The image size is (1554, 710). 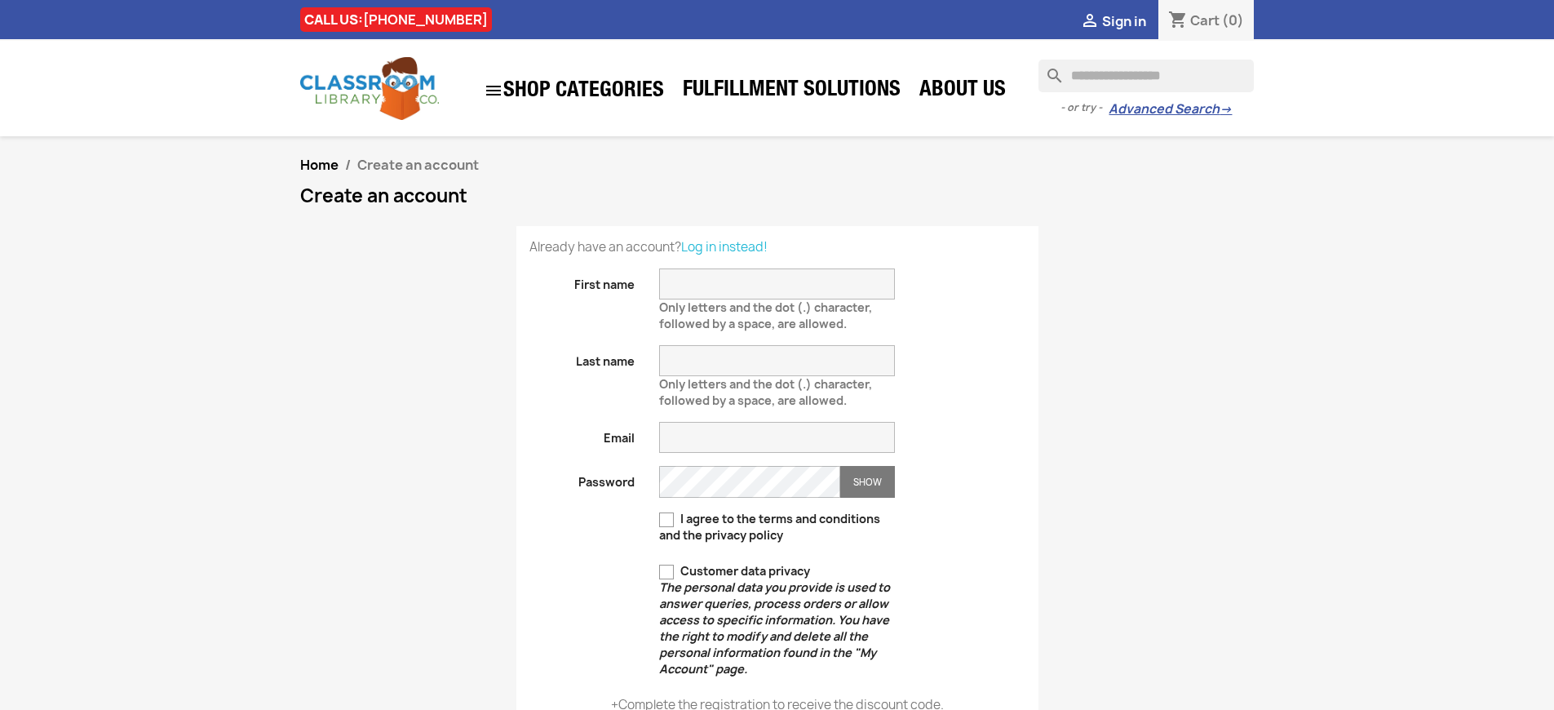 I want to click on span: (0), so click(x=1233, y=20).